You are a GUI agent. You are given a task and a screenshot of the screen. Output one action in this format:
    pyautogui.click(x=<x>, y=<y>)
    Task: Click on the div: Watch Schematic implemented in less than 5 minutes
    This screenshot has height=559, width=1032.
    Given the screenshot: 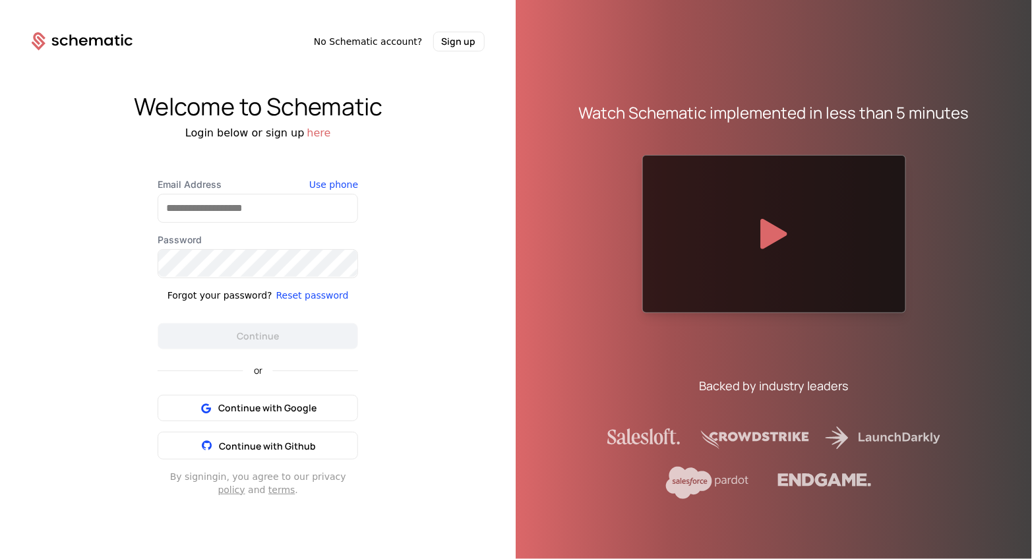 What is the action you would take?
    pyautogui.click(x=774, y=113)
    